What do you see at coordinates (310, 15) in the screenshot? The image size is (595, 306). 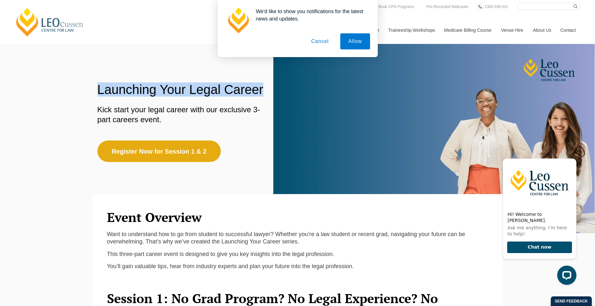 I see `div: We'd like to show you notifications for the latest news and updates.` at bounding box center [310, 15].